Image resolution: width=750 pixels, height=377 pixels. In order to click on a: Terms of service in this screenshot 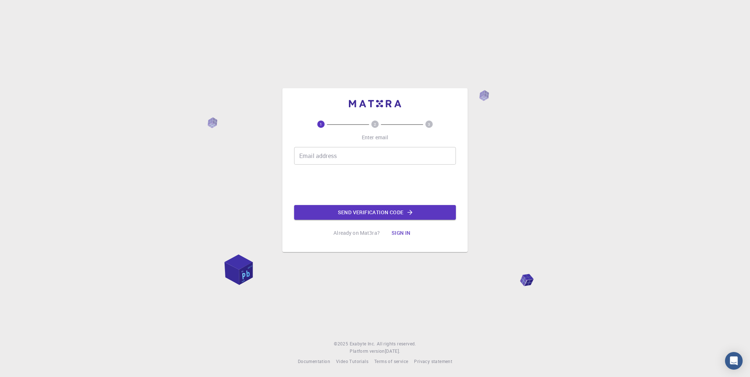, I will do `click(391, 362)`.